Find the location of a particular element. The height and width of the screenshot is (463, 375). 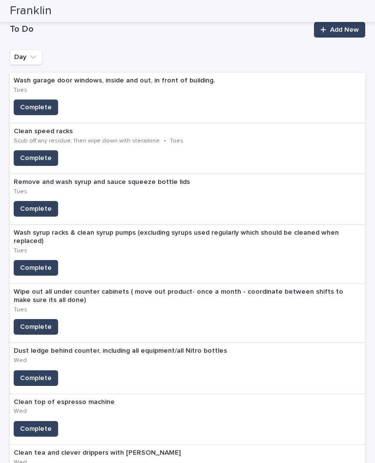

p: Clean speed racks is located at coordinates (128, 131).